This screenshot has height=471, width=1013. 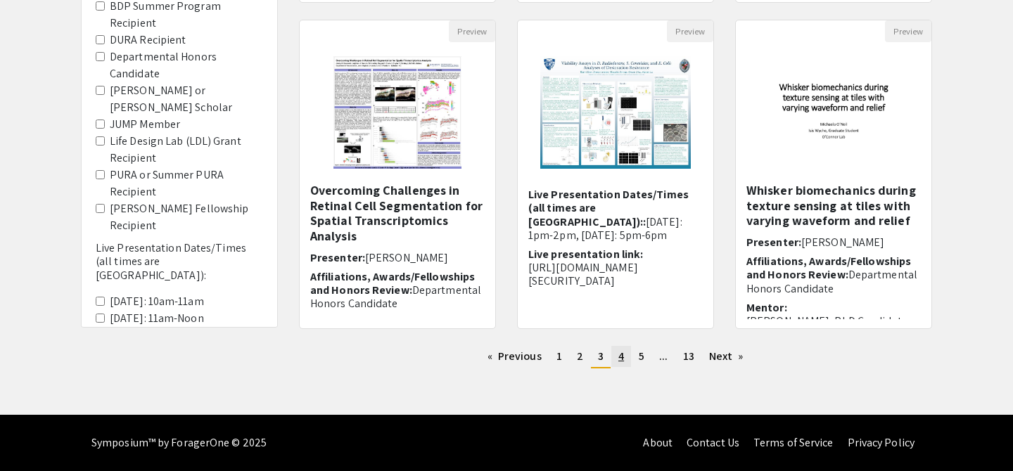 What do you see at coordinates (658, 442) in the screenshot?
I see `a: About` at bounding box center [658, 442].